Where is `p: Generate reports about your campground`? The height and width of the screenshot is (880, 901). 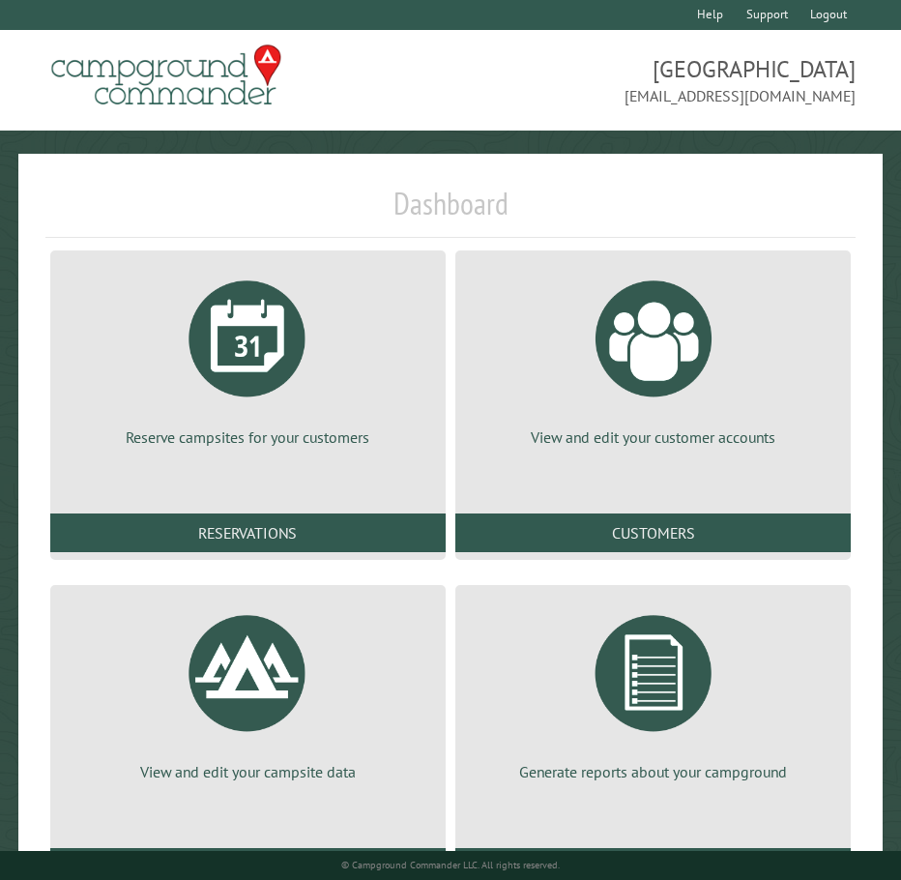 p: Generate reports about your campground is located at coordinates (652, 771).